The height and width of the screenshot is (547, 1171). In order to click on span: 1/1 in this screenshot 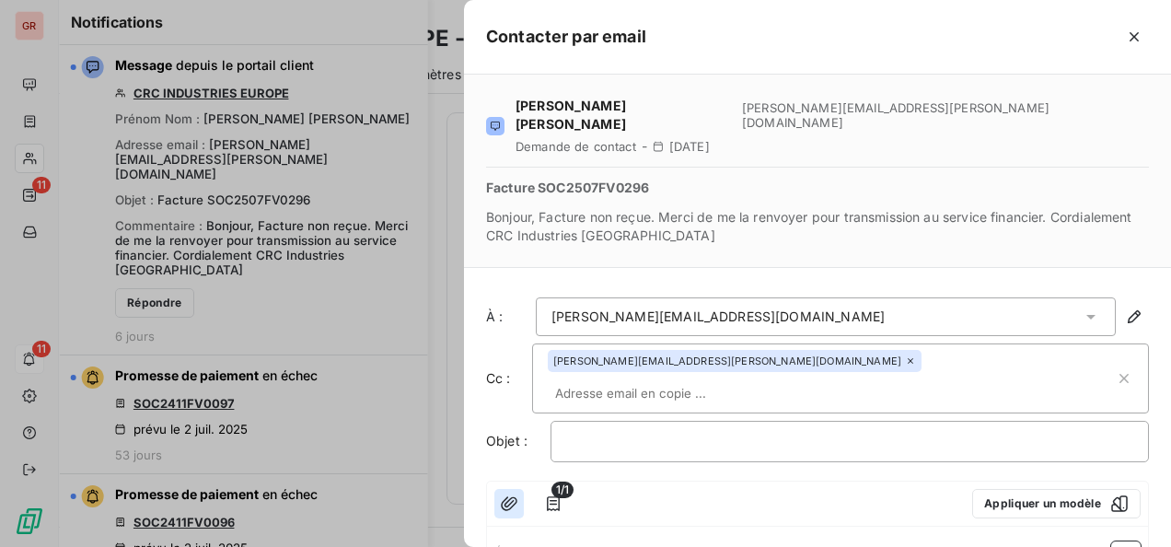, I will do `click(563, 490)`.